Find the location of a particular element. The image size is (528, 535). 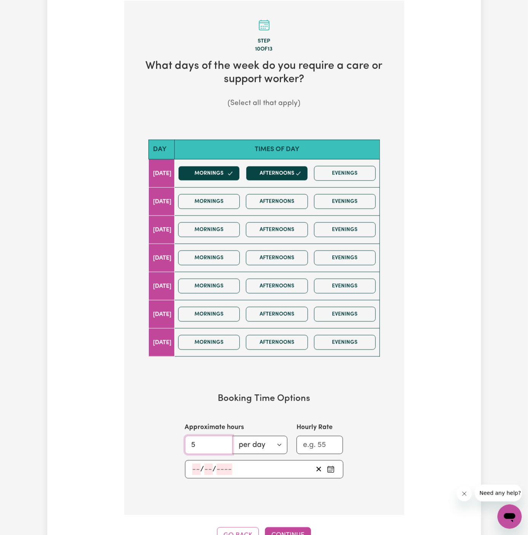

div: Step is located at coordinates (264, 41).